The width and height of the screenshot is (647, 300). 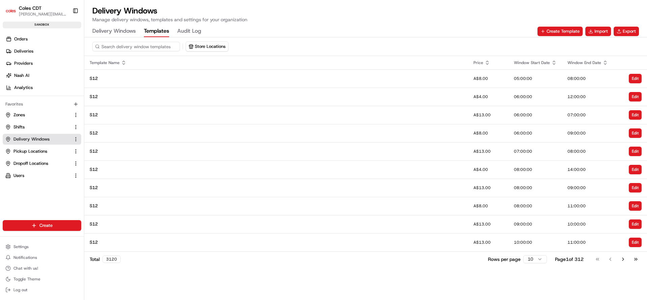 I want to click on button: Log out, so click(x=42, y=290).